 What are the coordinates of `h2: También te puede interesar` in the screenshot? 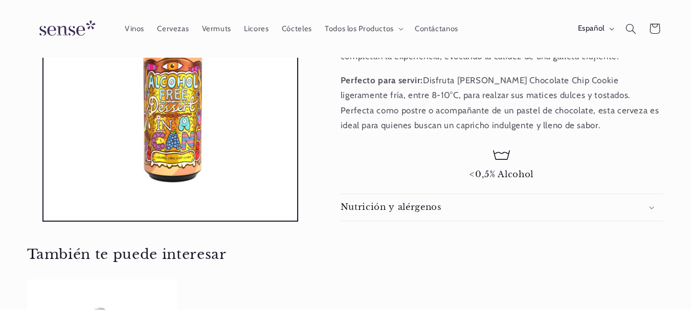 It's located at (346, 255).